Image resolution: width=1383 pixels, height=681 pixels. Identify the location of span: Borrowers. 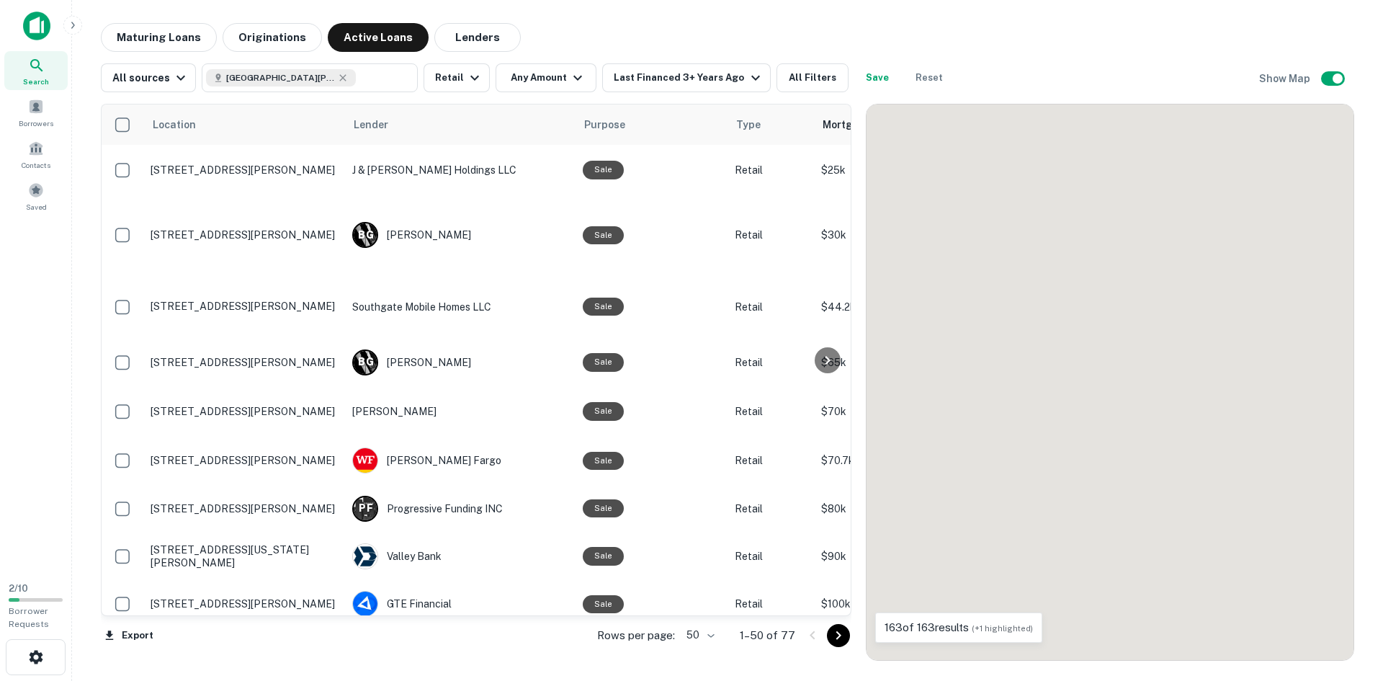
(36, 123).